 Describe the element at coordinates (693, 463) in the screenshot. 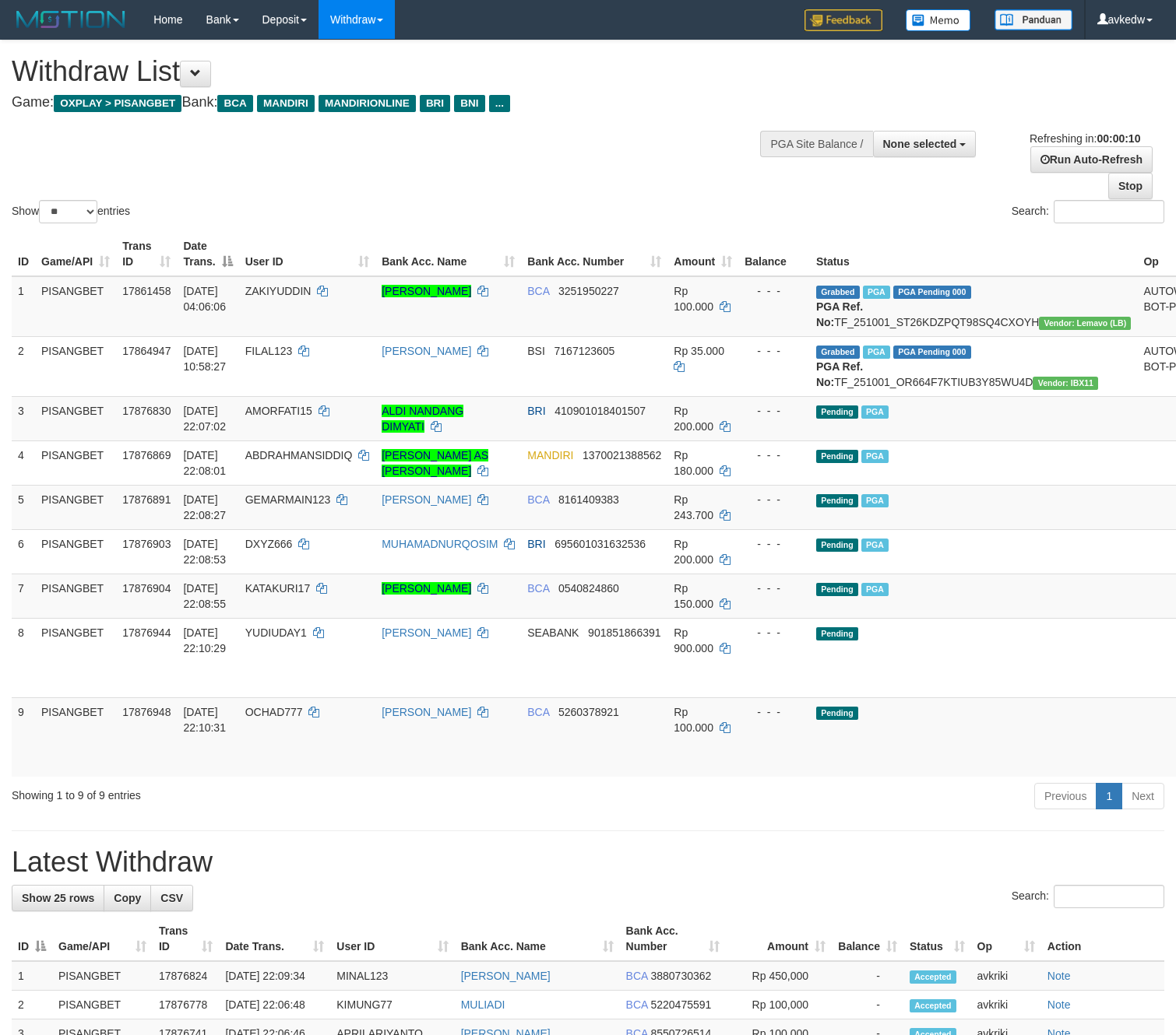

I see `span: Rp 180.000` at that location.